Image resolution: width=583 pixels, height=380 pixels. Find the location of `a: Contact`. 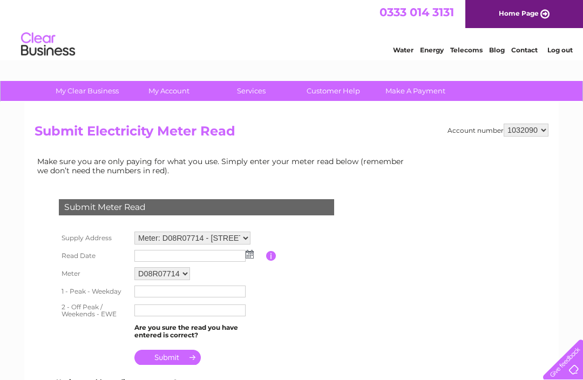

a: Contact is located at coordinates (524, 50).